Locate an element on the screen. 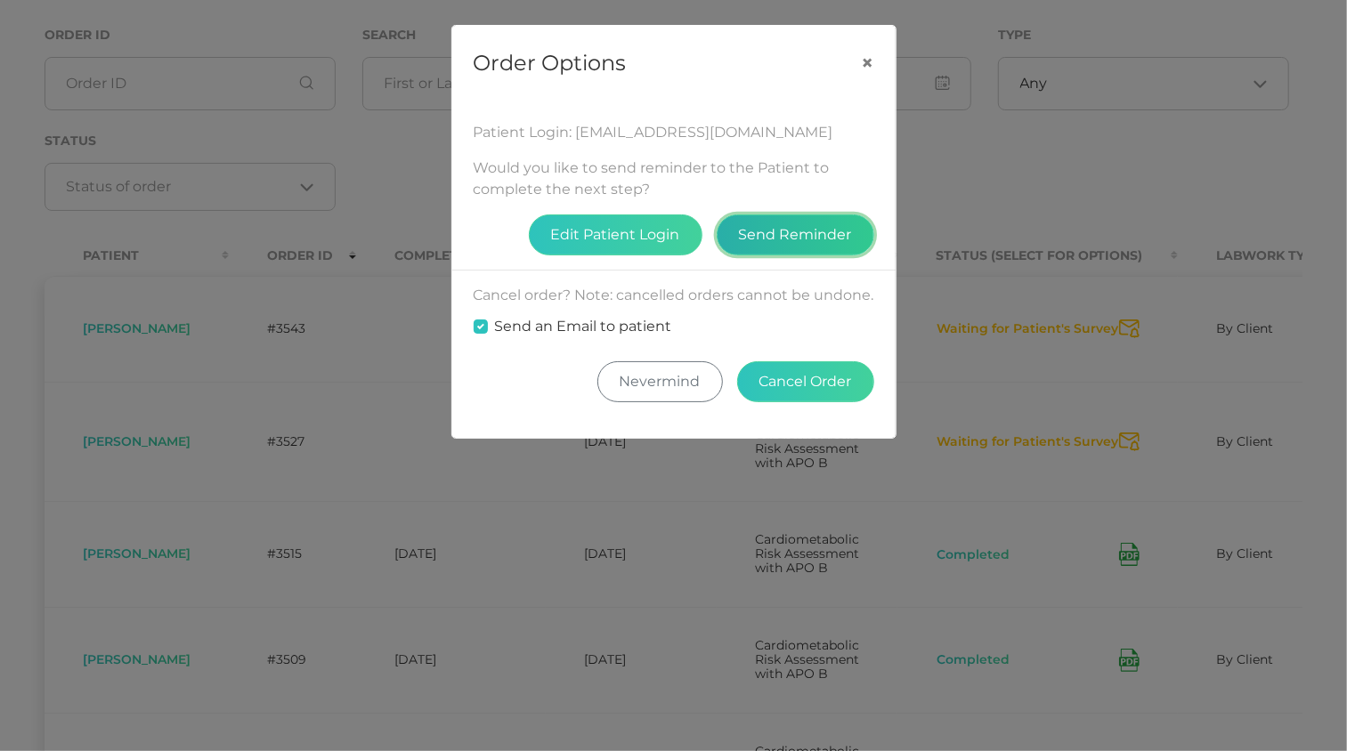  button: Close is located at coordinates (868, 63).